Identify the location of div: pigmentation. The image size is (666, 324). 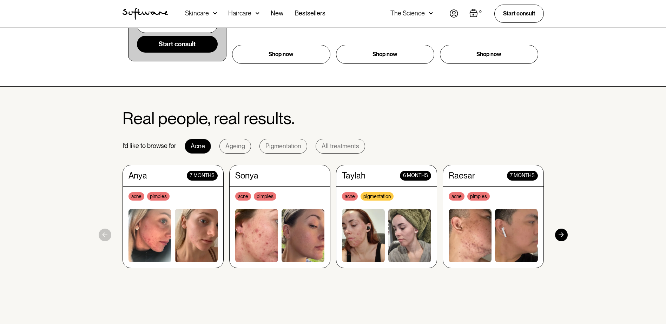
(377, 197).